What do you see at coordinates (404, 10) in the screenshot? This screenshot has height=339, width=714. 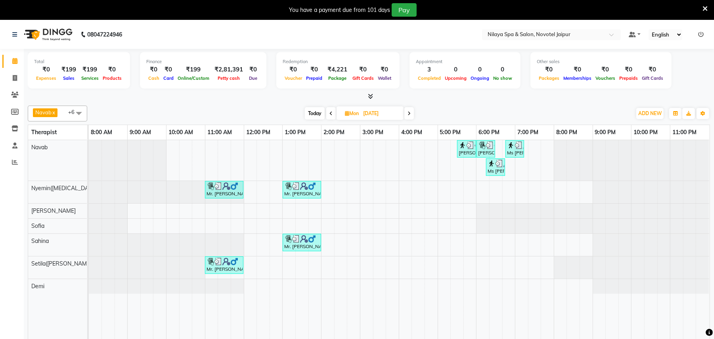 I see `button: Pay` at bounding box center [404, 10].